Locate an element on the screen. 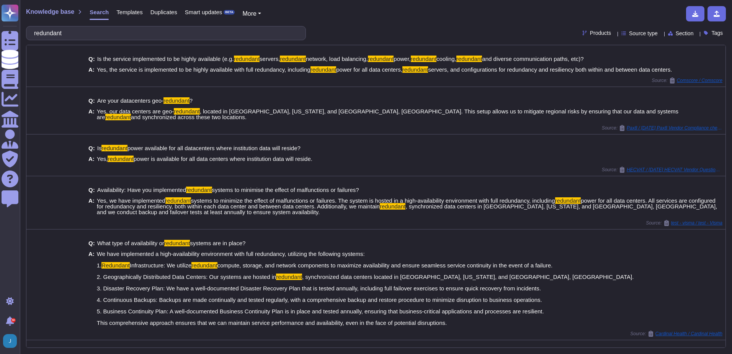 This screenshot has width=732, height=354. span: systems to minimise the effect of malfunctions or failures? is located at coordinates (286, 190).